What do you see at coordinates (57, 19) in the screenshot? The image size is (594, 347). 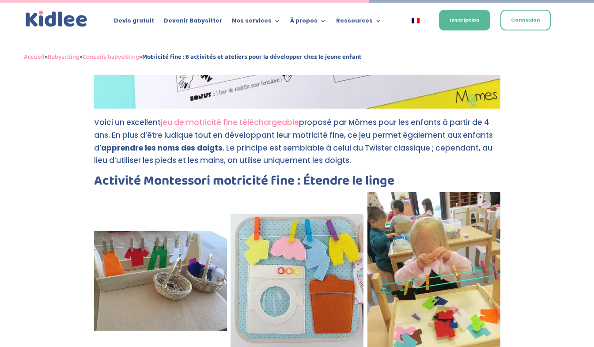 I see `img: logo_kidlee_bleu` at bounding box center [57, 19].